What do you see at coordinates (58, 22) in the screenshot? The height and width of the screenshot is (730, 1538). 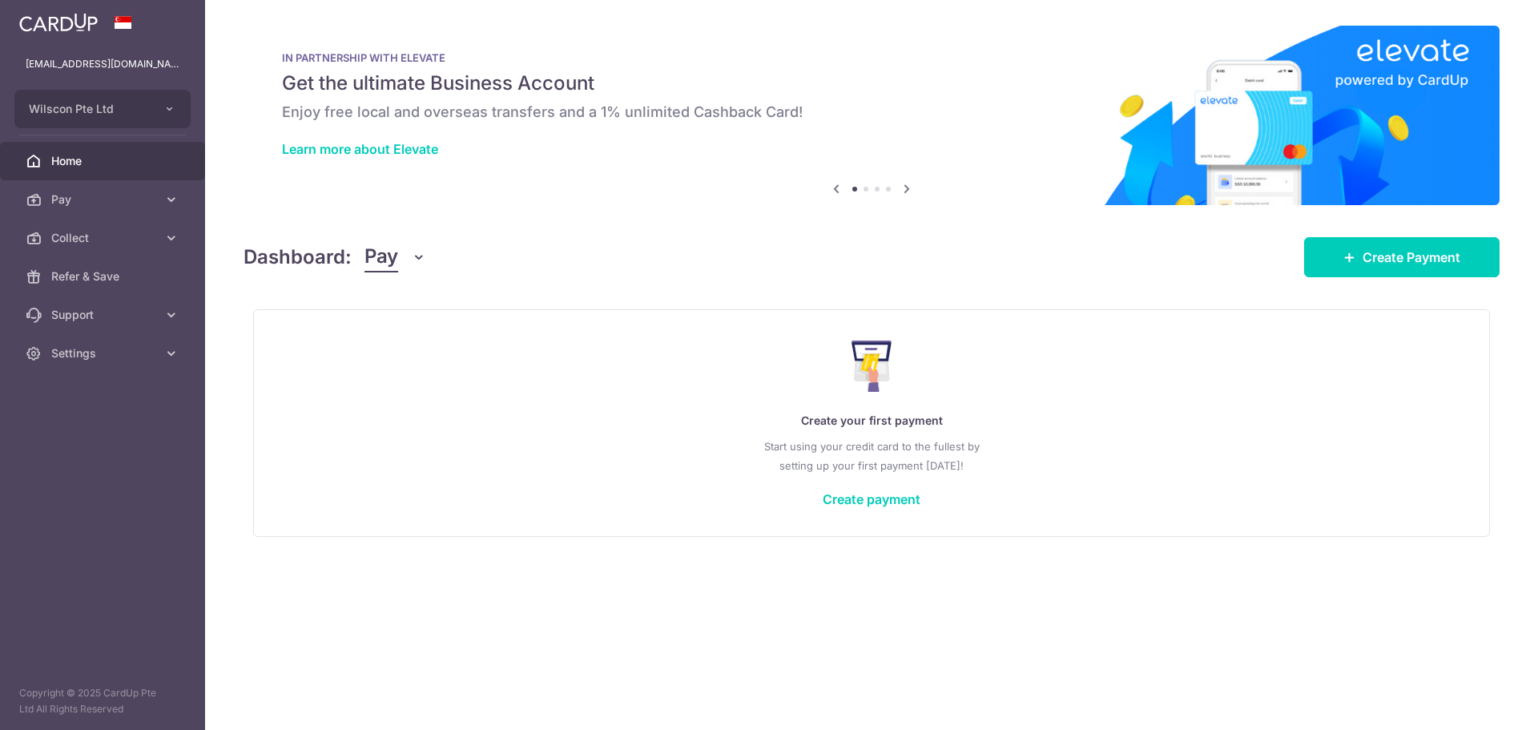 I see `img: CardUp` at bounding box center [58, 22].